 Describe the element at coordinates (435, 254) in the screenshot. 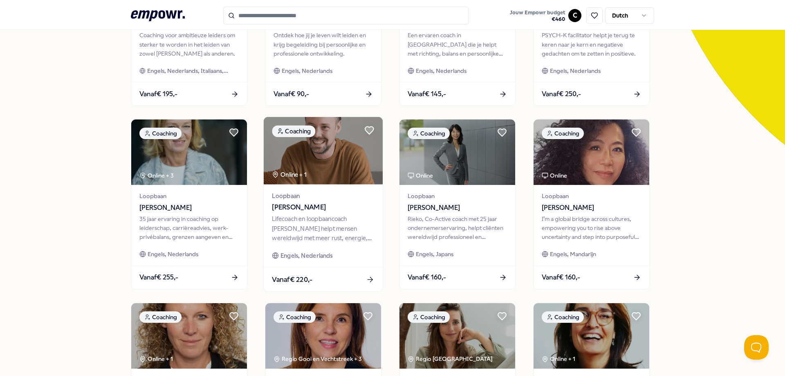

I see `span: Engels, Japans` at that location.